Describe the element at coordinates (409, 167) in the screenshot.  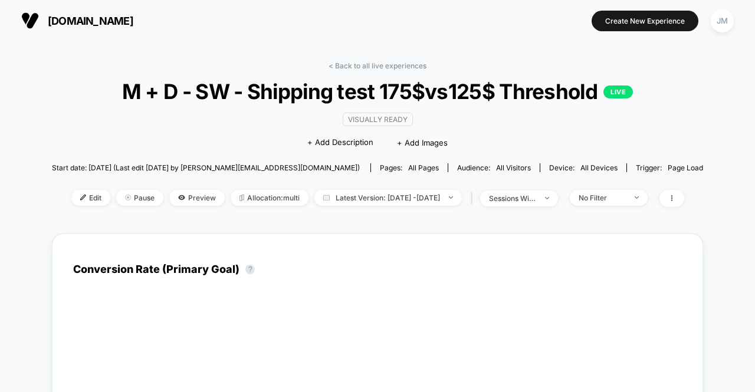
I see `div: Pages:` at that location.